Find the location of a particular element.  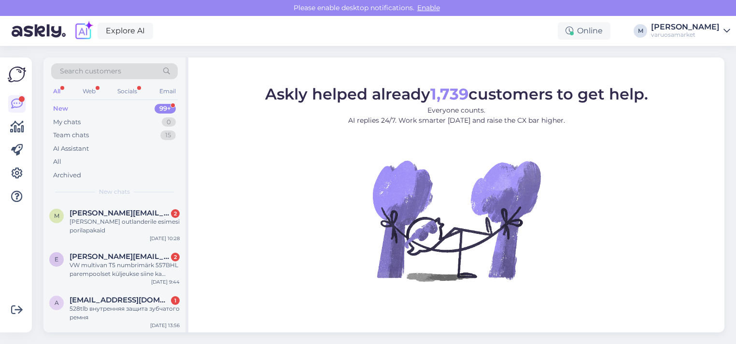

span: E is located at coordinates (57, 259).